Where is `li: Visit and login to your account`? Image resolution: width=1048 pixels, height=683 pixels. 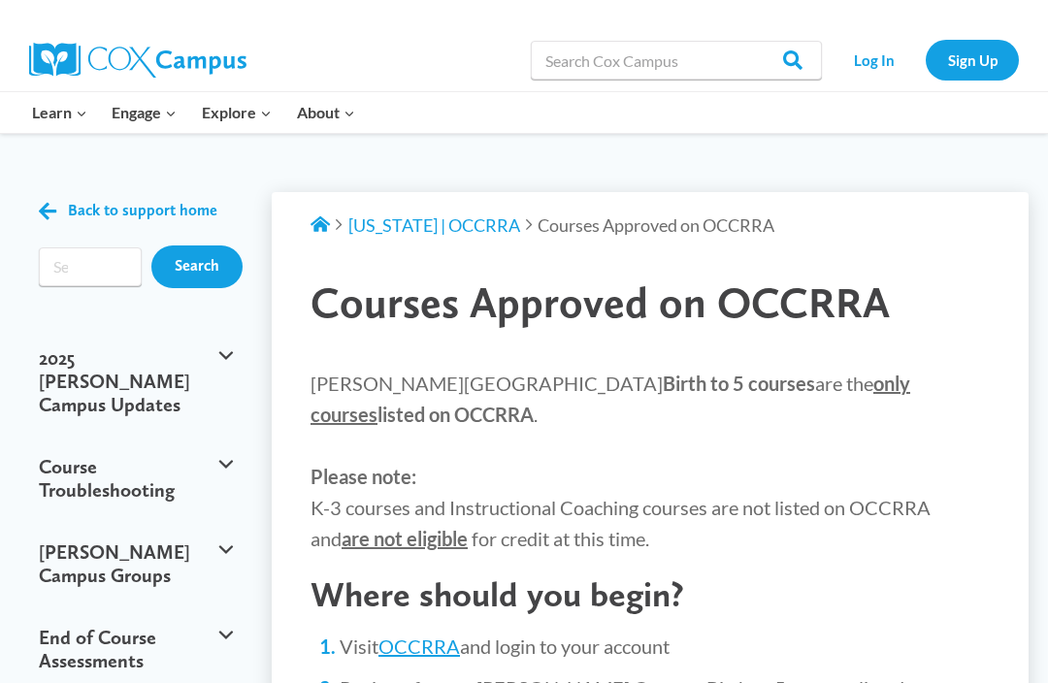 li: Visit and login to your account is located at coordinates (665, 646).